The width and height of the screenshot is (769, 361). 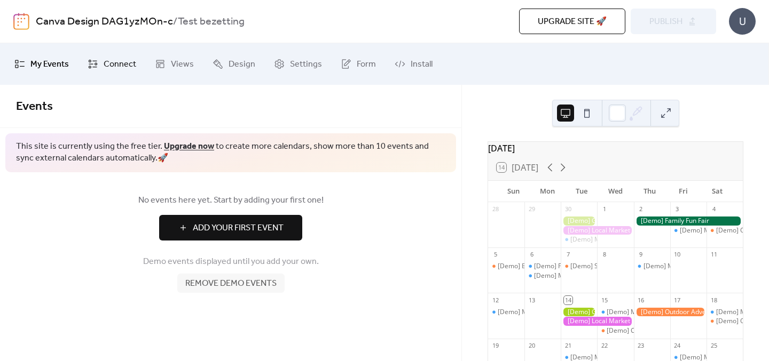 I want to click on div: 6, so click(x=531, y=255).